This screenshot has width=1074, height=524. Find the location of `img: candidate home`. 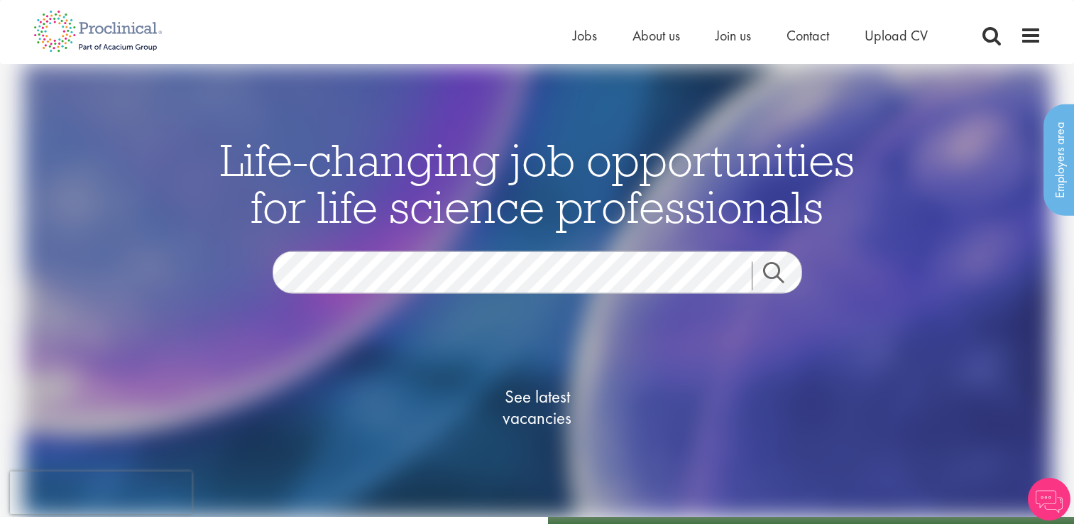

img: candidate home is located at coordinates (537, 290).